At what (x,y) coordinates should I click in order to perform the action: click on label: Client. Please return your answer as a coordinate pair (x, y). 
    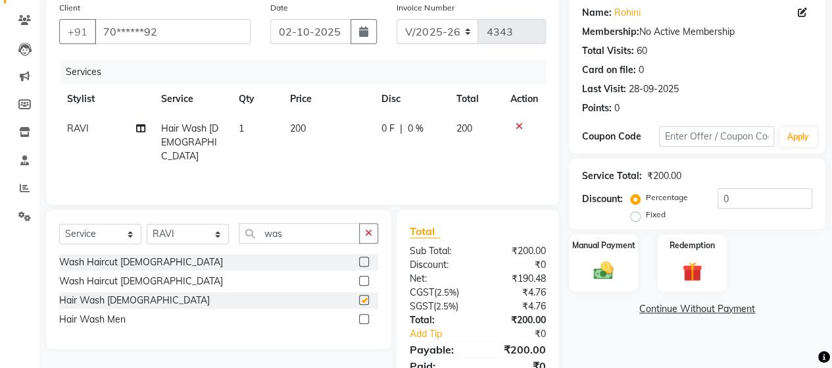
    Looking at the image, I should click on (70, 8).